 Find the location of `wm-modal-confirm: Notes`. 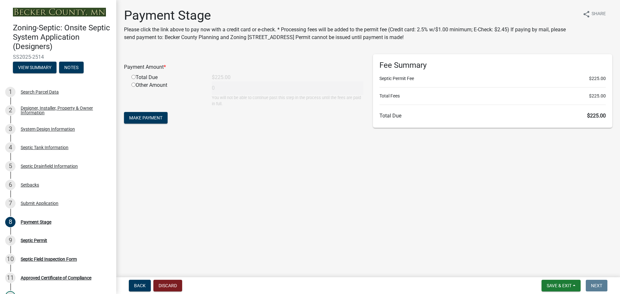

wm-modal-confirm: Notes is located at coordinates (71, 68).